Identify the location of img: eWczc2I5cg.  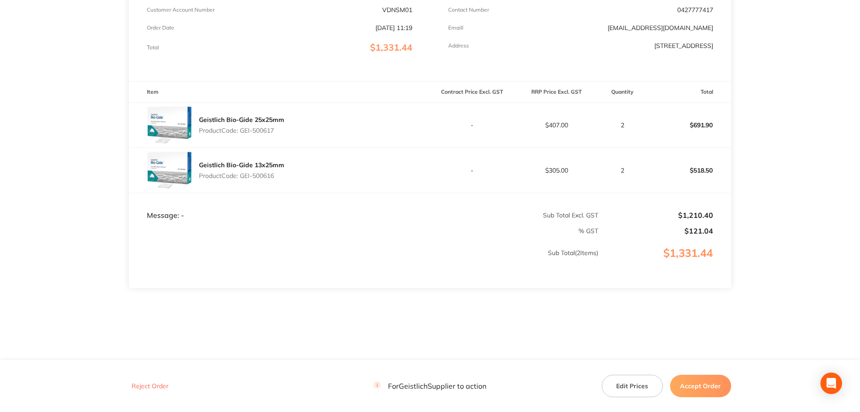
(169, 171).